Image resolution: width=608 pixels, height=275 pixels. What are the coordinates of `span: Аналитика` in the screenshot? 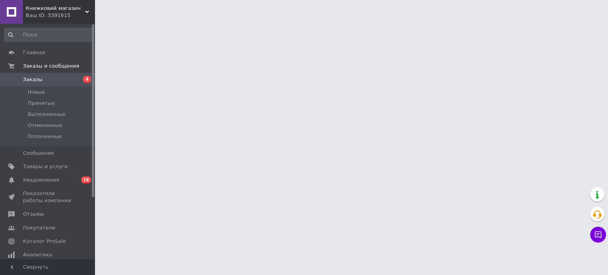 It's located at (38, 255).